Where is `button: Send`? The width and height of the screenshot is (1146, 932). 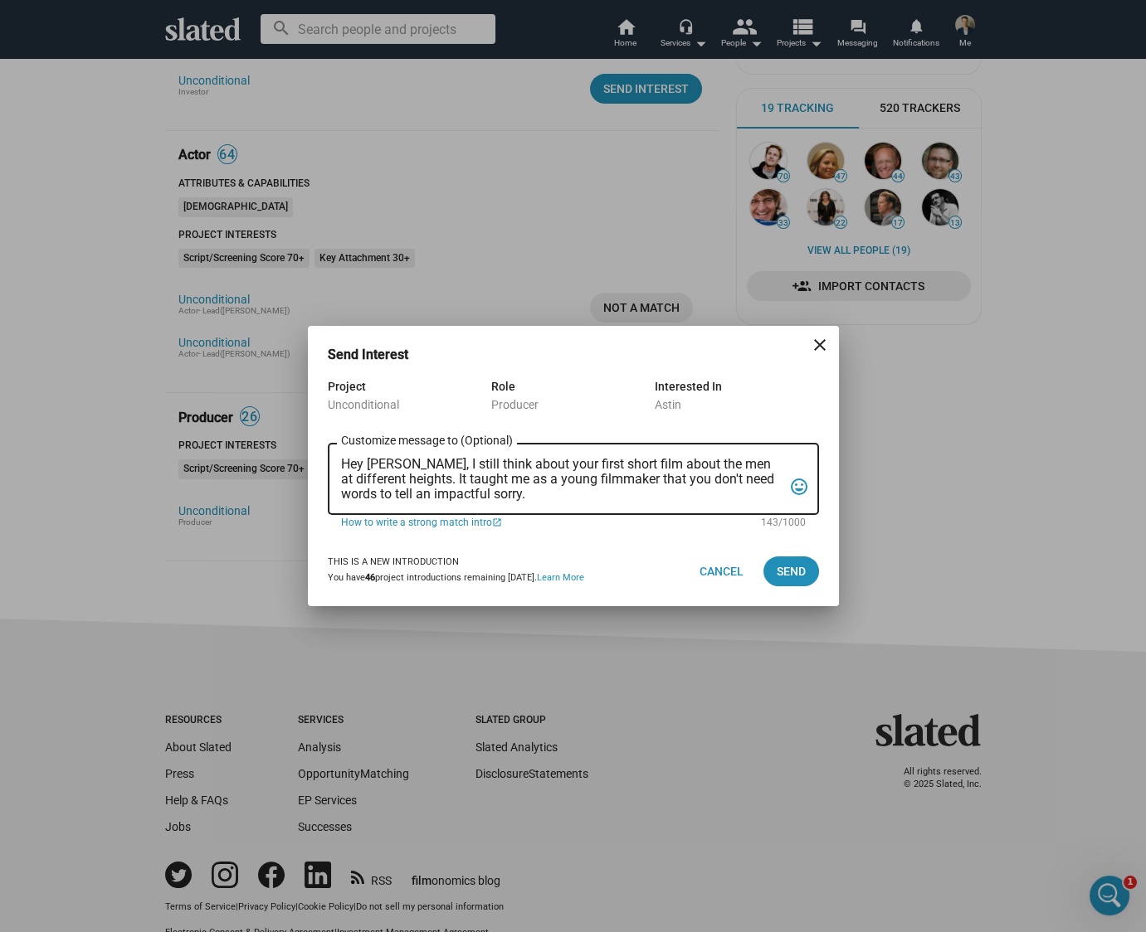 button: Send is located at coordinates (791, 572).